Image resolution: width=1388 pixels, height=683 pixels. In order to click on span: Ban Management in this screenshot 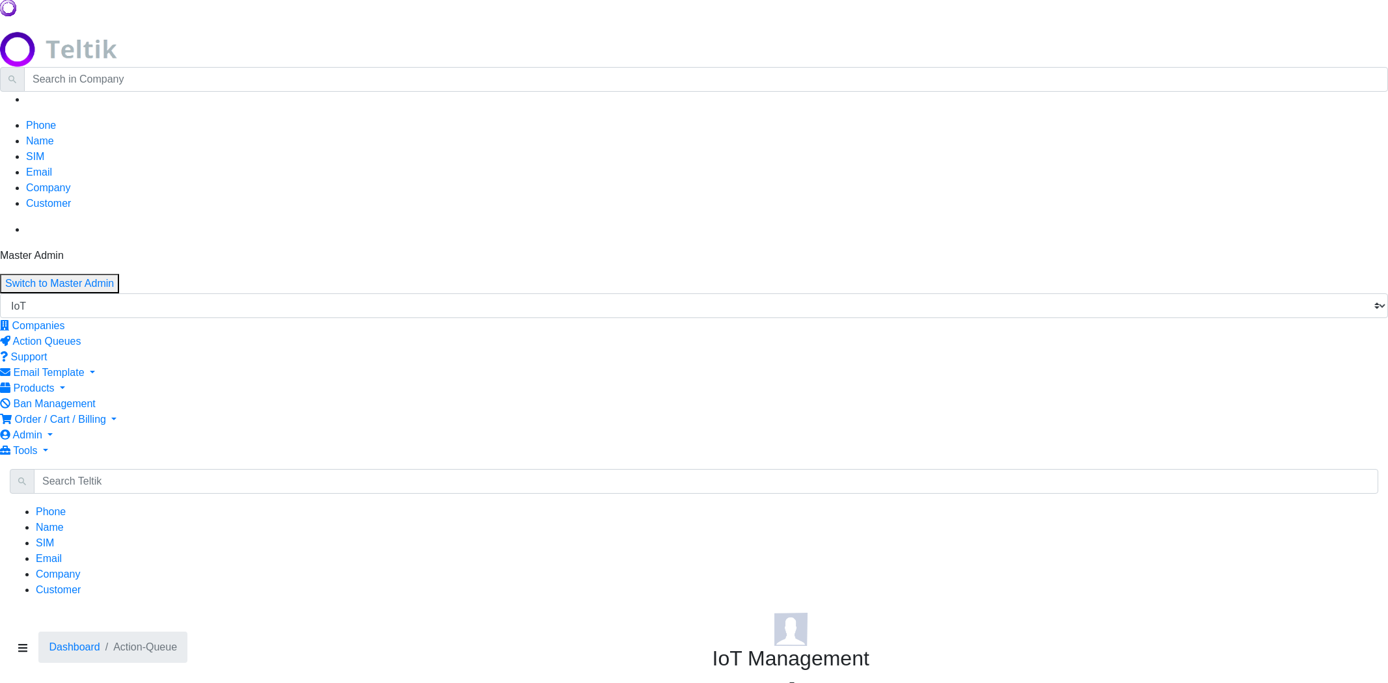, I will do `click(54, 403)`.